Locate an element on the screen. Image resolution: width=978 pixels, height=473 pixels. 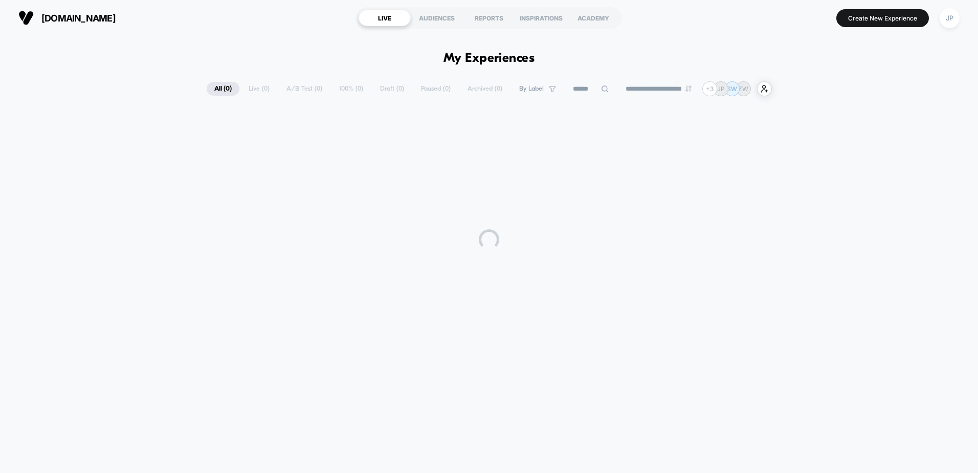
div: ACADEMY is located at coordinates (593, 18).